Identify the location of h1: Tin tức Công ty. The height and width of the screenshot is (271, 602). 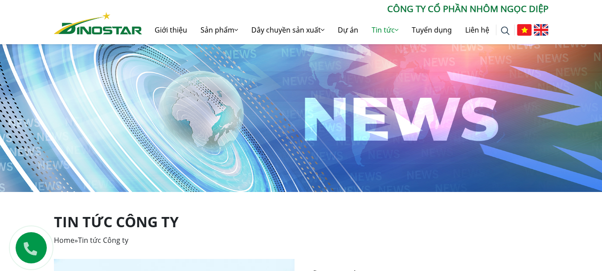
(301, 222).